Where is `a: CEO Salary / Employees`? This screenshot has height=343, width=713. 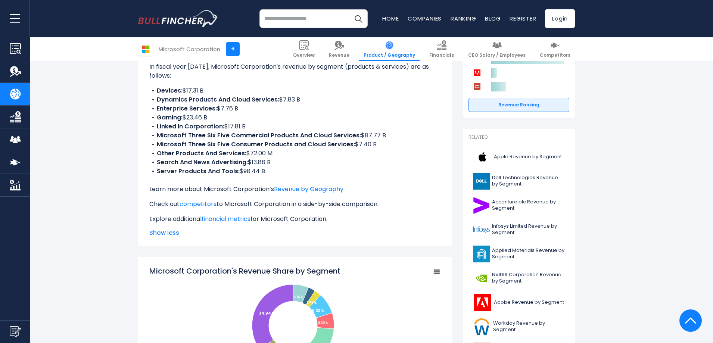
a: CEO Salary / Employees is located at coordinates (497, 49).